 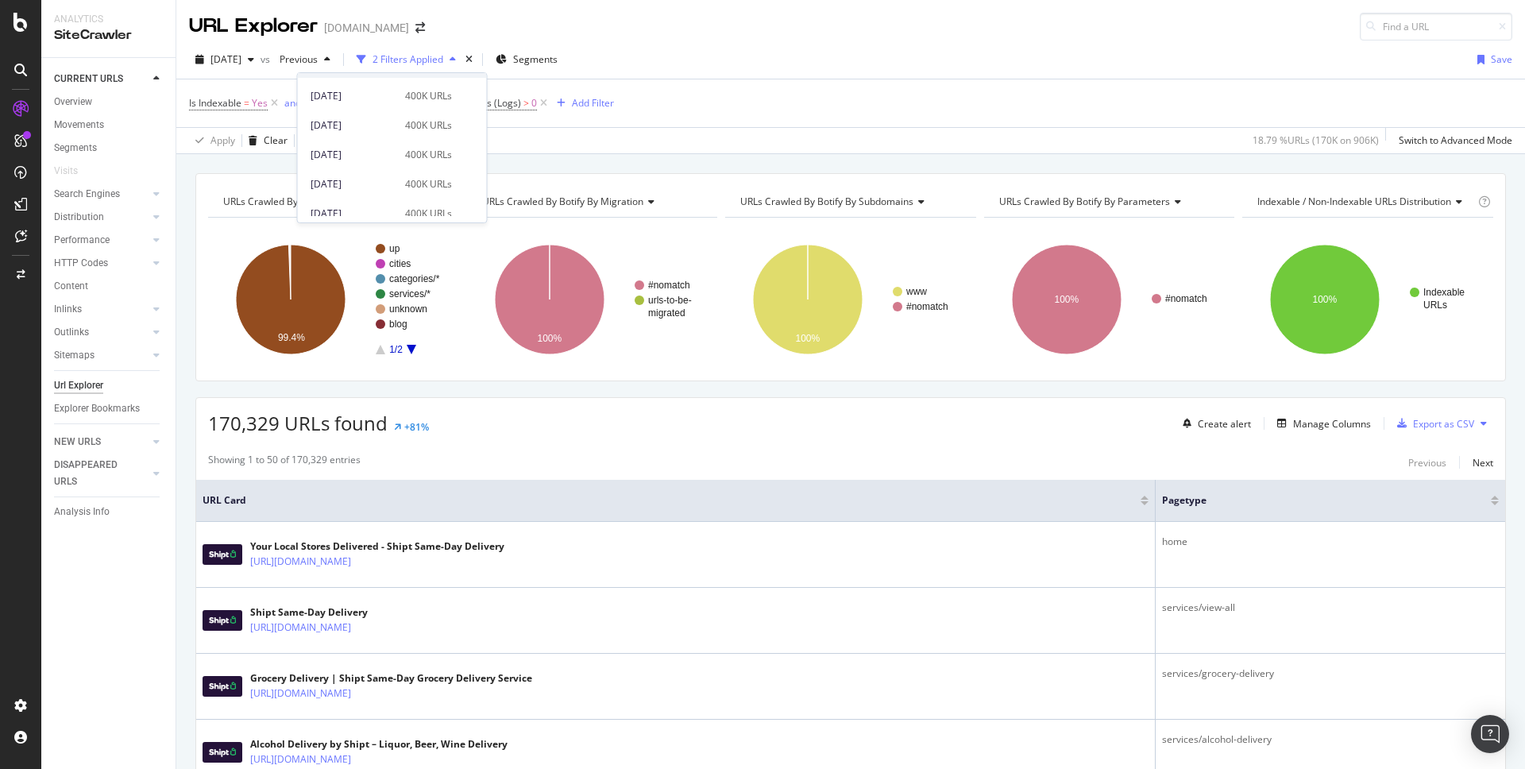 What do you see at coordinates (849, 202) in the screenshot?
I see `h4: URLs Crawled By Botify By subdomains` at bounding box center [849, 202].